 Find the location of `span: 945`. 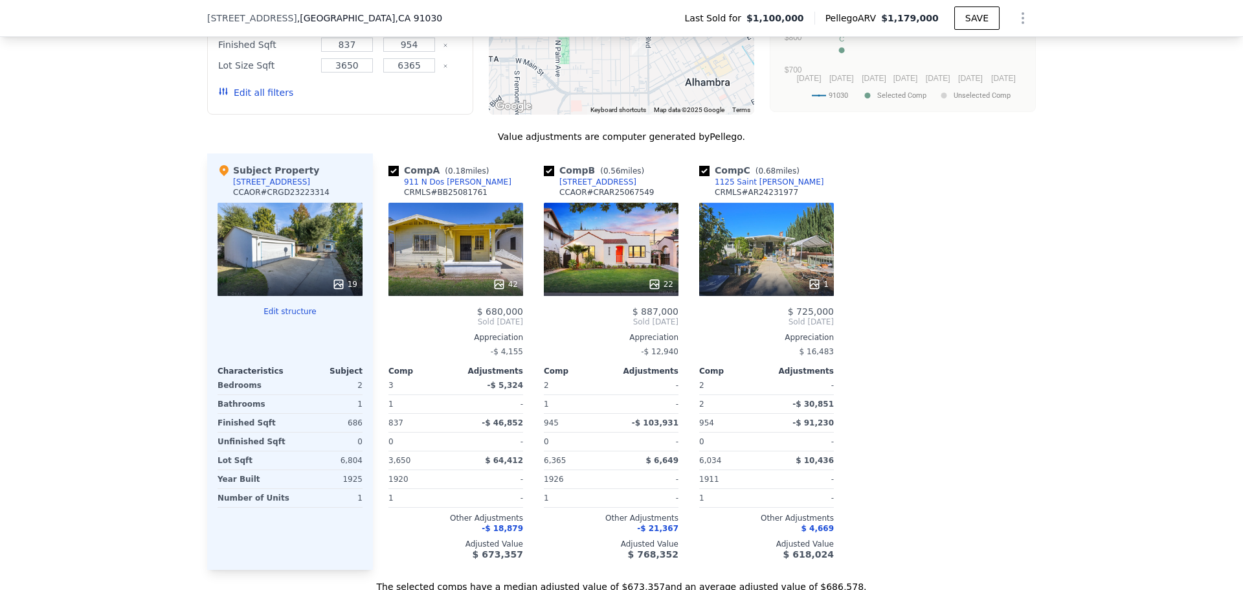

span: 945 is located at coordinates (551, 423).